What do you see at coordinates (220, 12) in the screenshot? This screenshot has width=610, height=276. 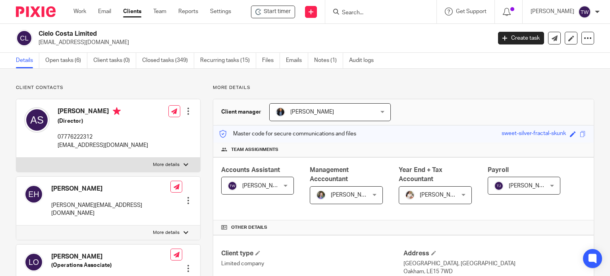 I see `a: Settings` at bounding box center [220, 12].